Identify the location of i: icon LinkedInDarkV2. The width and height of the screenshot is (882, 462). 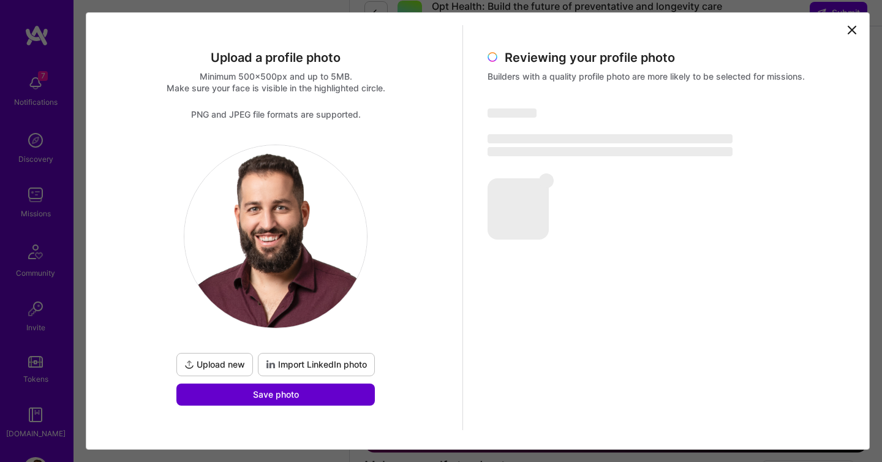
(271, 365).